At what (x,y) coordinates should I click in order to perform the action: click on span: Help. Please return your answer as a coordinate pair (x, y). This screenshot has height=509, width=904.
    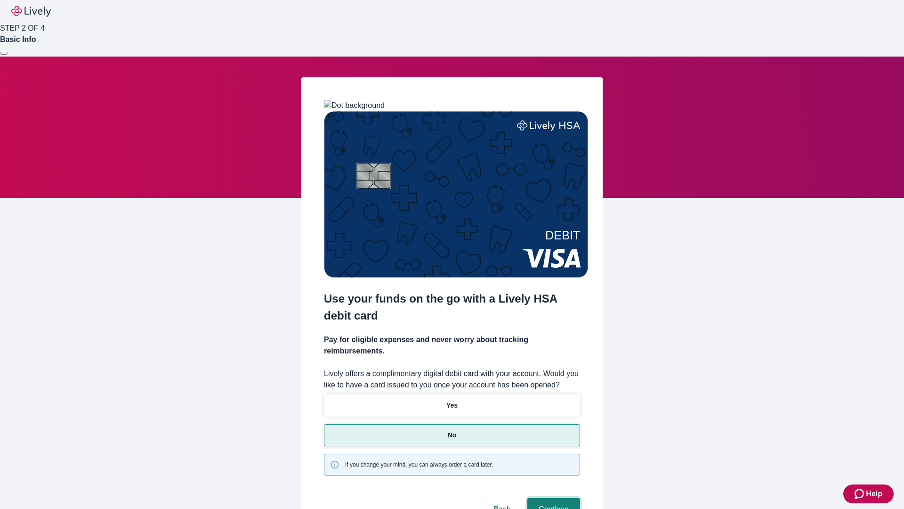
    Looking at the image, I should click on (874, 494).